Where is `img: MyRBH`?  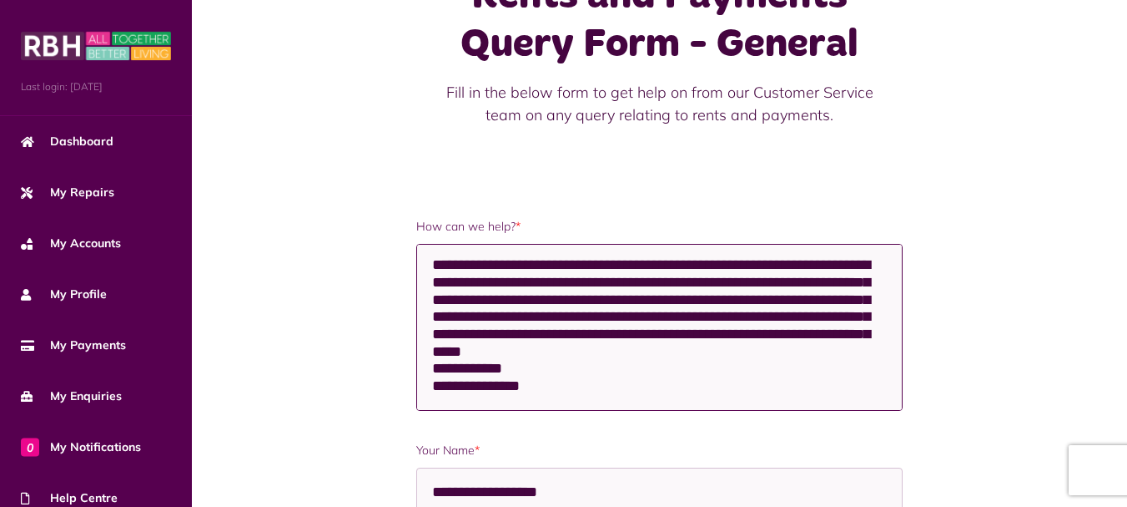
img: MyRBH is located at coordinates (96, 46).